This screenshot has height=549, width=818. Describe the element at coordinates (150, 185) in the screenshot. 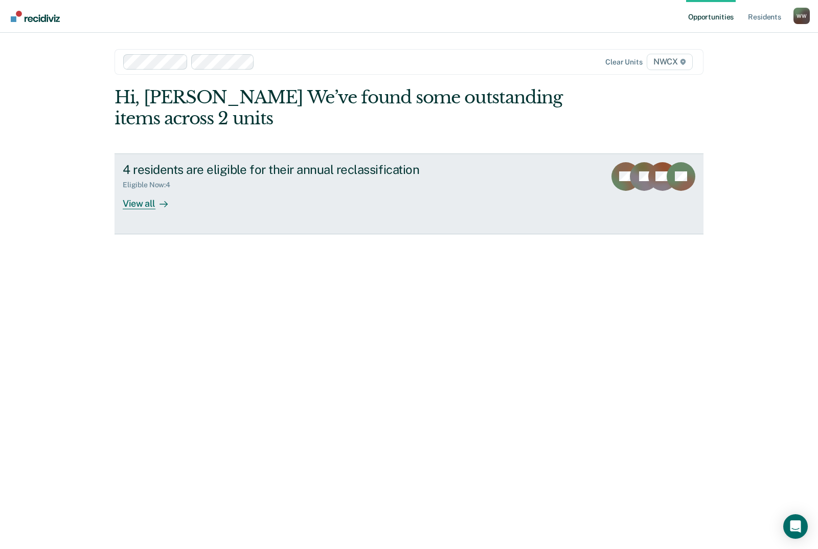

I see `div: Eligible Now : 4` at that location.